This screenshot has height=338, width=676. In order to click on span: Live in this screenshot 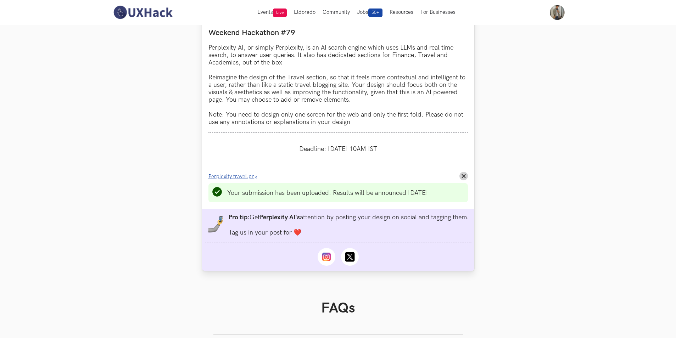, I will do `click(280, 13)`.